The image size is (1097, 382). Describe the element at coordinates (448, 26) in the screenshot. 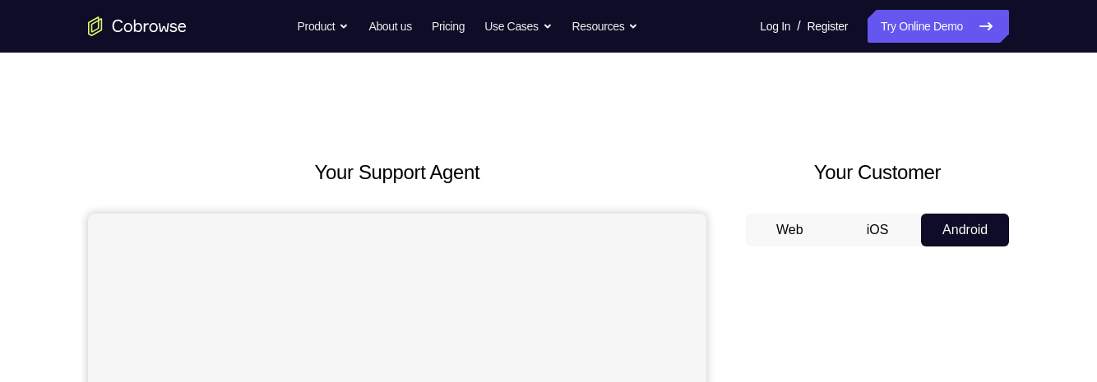

I see `a: Pricing` at that location.